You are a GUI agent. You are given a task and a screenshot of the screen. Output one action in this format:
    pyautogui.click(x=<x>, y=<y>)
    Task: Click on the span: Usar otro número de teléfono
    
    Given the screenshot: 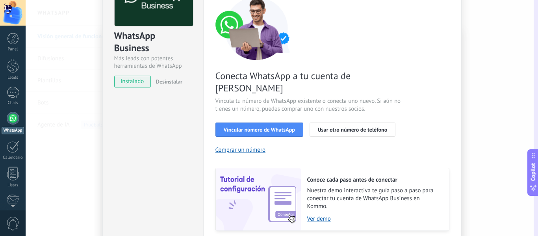 What is the action you would take?
    pyautogui.click(x=353, y=130)
    